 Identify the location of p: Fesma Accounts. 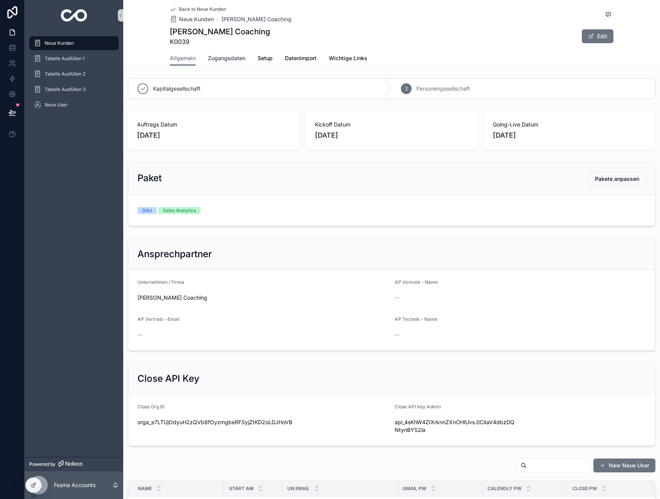
(75, 485).